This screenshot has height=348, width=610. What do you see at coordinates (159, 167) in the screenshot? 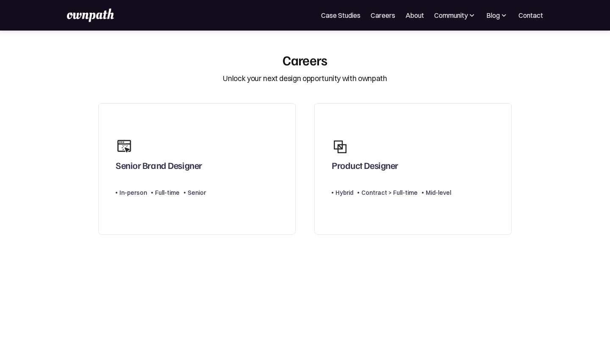
I see `div: Senior Brand Designer` at bounding box center [159, 167].